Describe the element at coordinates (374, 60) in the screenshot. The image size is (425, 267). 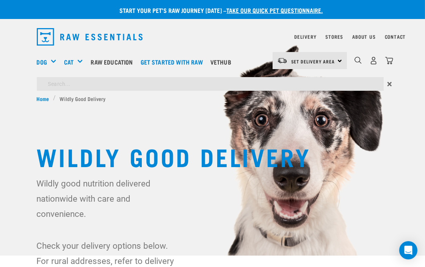
I see `img: user.png` at that location.